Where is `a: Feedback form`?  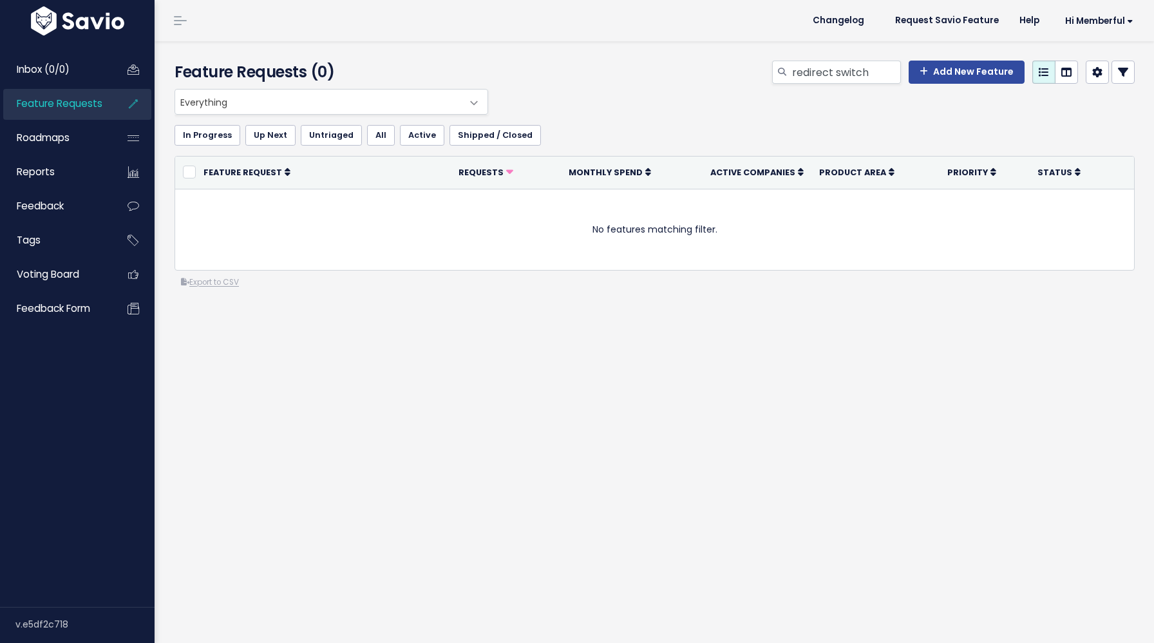
a: Feedback form is located at coordinates (55, 308).